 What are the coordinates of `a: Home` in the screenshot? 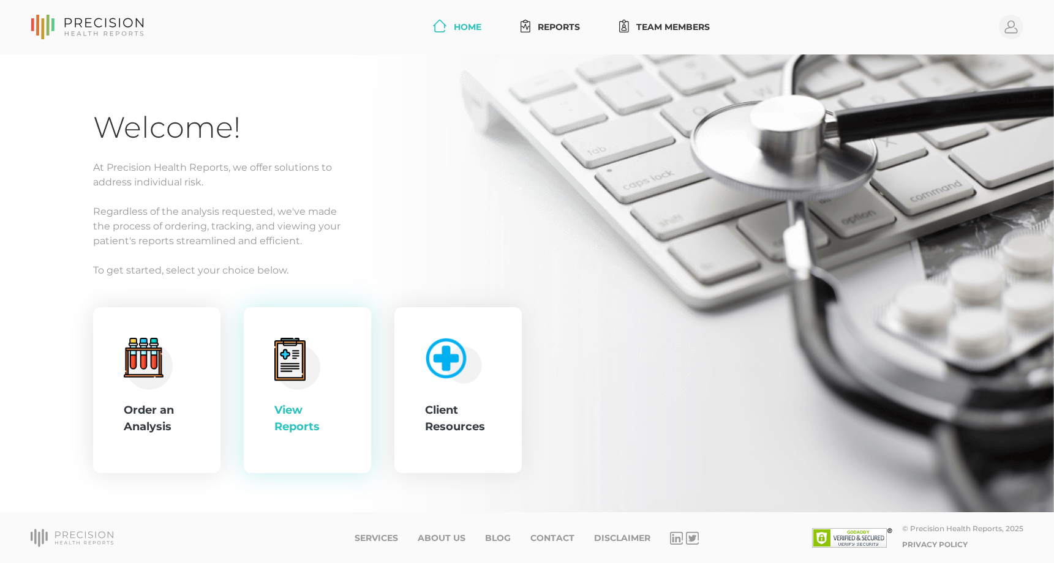 It's located at (457, 27).